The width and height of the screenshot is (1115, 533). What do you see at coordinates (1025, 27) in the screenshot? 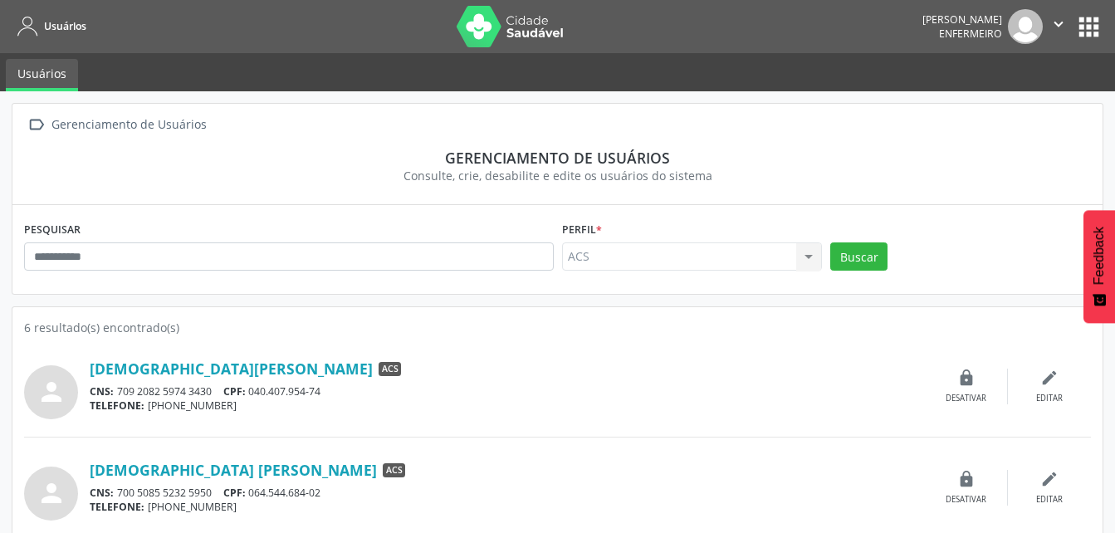
I see `img: img` at bounding box center [1025, 27].